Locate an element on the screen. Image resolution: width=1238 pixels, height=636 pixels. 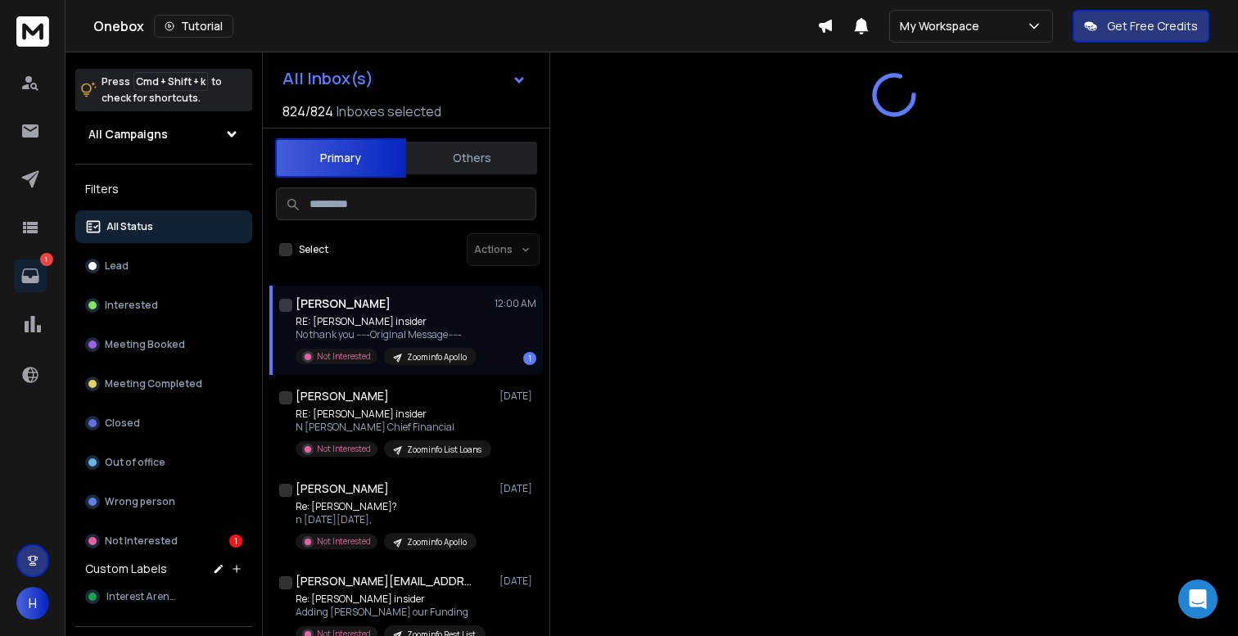
p: Wrong person is located at coordinates (140, 502).